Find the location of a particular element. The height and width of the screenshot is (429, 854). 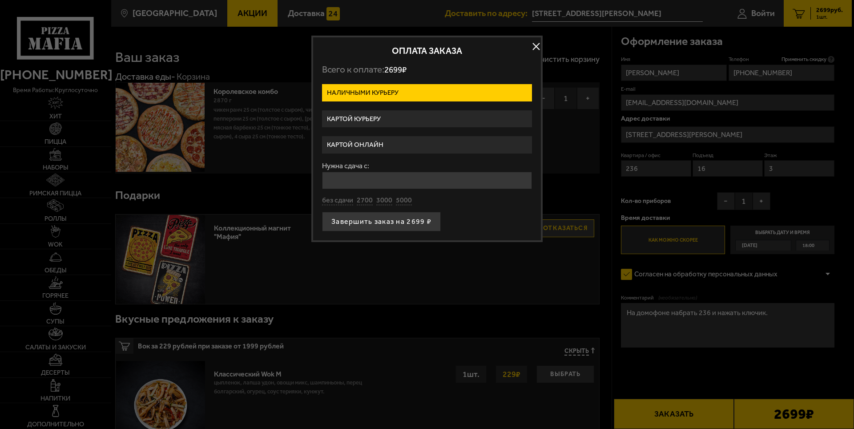

p: Всего к оплате: is located at coordinates (427, 69).